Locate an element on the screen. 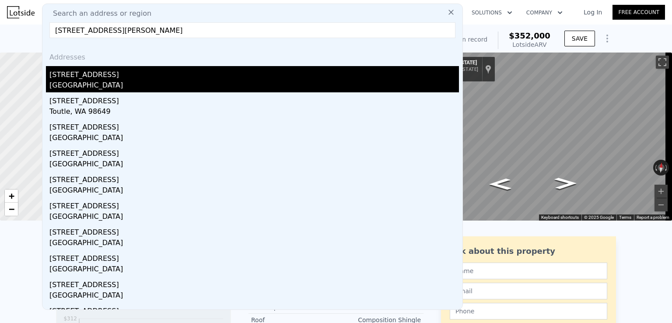 The width and height of the screenshot is (672, 323). button: Toggle fullscreen view is located at coordinates (663, 62).